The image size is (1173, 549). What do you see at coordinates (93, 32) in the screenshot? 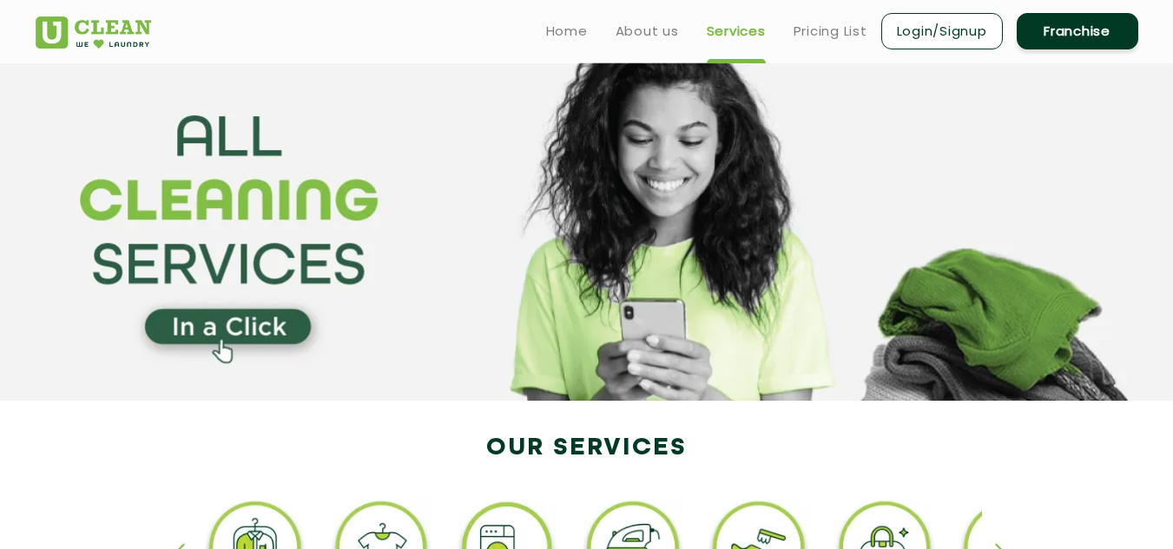
I see `img: UClean Laundry and Dry Cleaning` at bounding box center [93, 32].